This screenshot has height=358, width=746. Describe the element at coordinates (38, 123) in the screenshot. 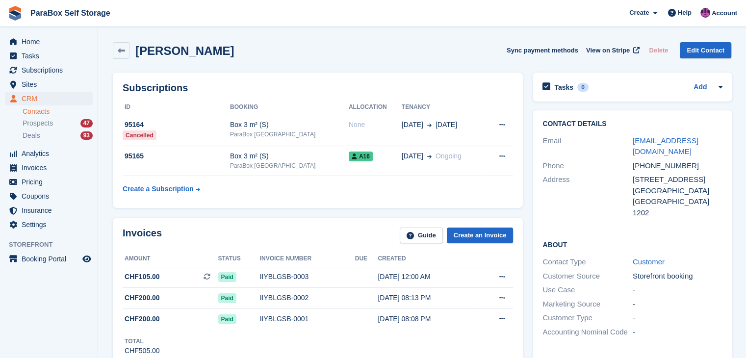

I see `span: Prospects` at that location.